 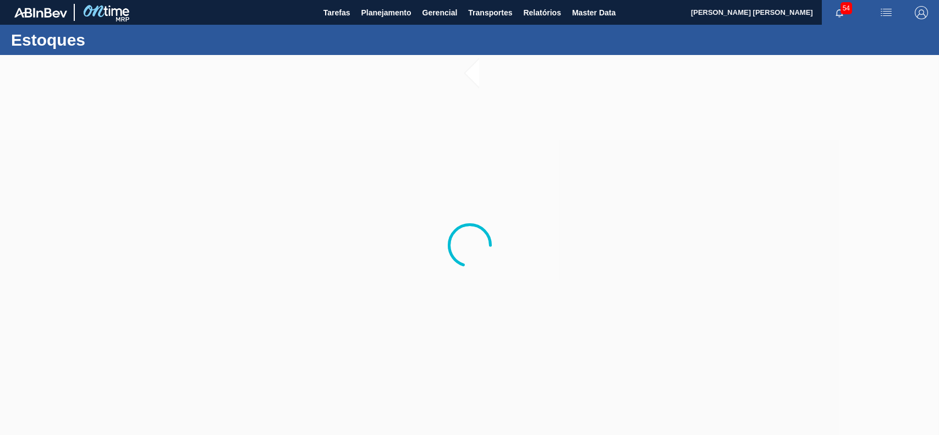 What do you see at coordinates (490, 13) in the screenshot?
I see `span: Transportes` at bounding box center [490, 13].